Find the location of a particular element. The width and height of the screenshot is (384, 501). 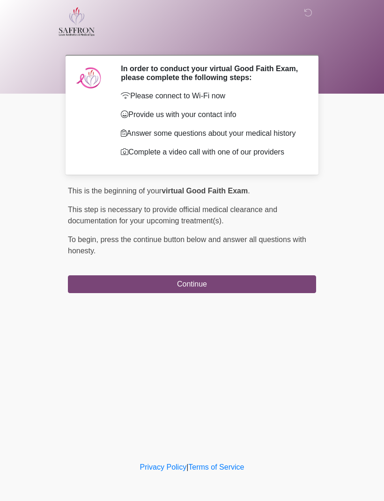

p: Please connect to Wi-Fi now is located at coordinates (211, 96).